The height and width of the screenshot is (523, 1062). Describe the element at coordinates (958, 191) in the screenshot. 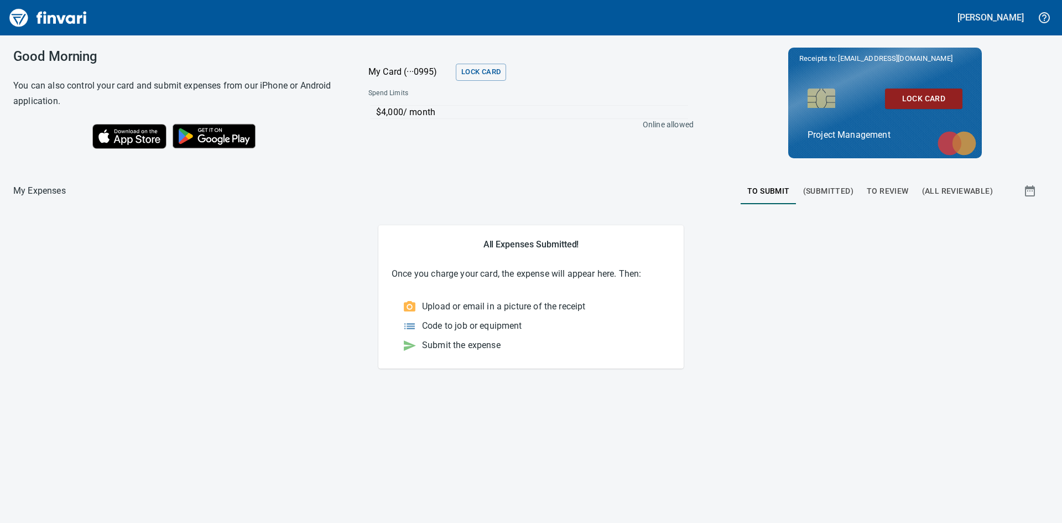

I see `span: (All Reviewable)` at that location.